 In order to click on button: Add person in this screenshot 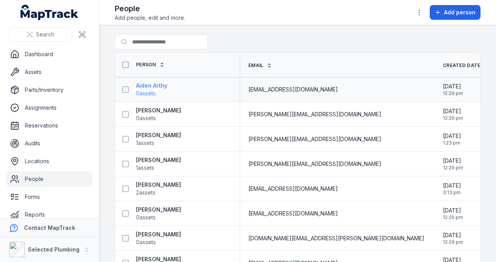, I will do `click(455, 12)`.